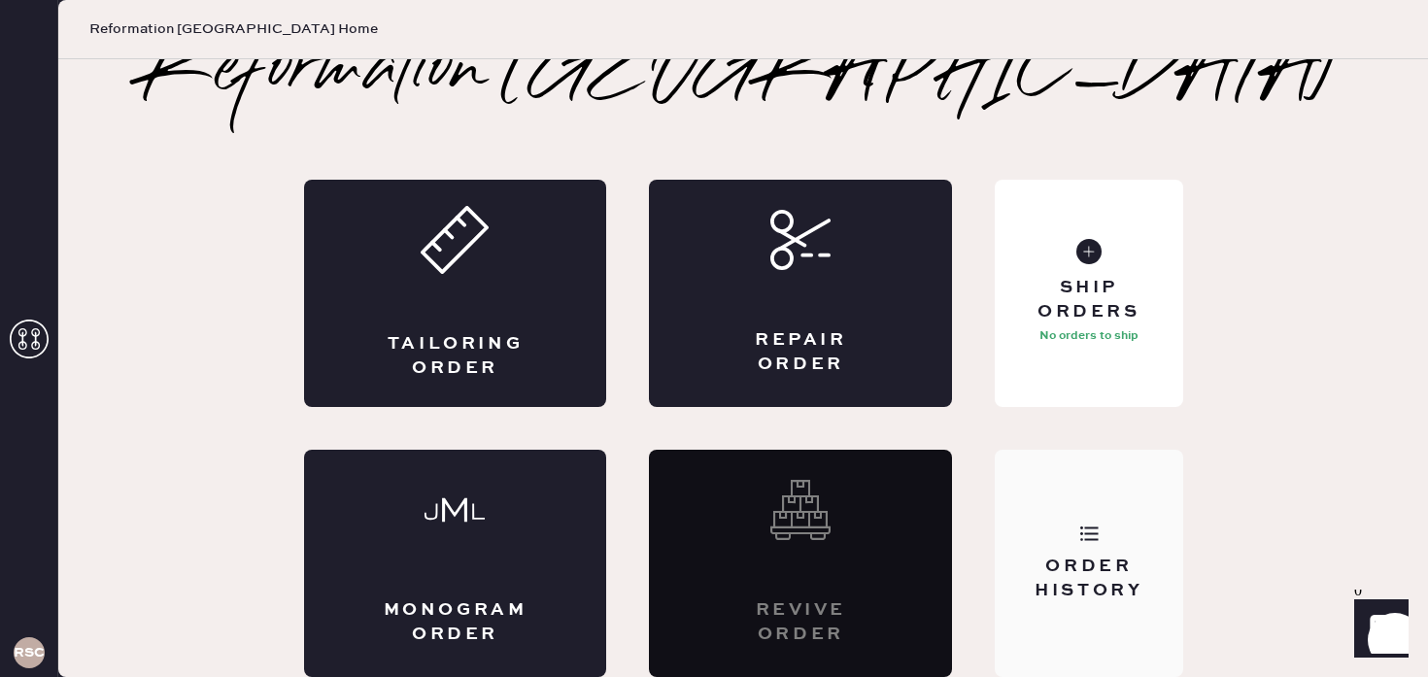  What do you see at coordinates (29, 653) in the screenshot?
I see `h3: RSCA` at bounding box center [29, 653].